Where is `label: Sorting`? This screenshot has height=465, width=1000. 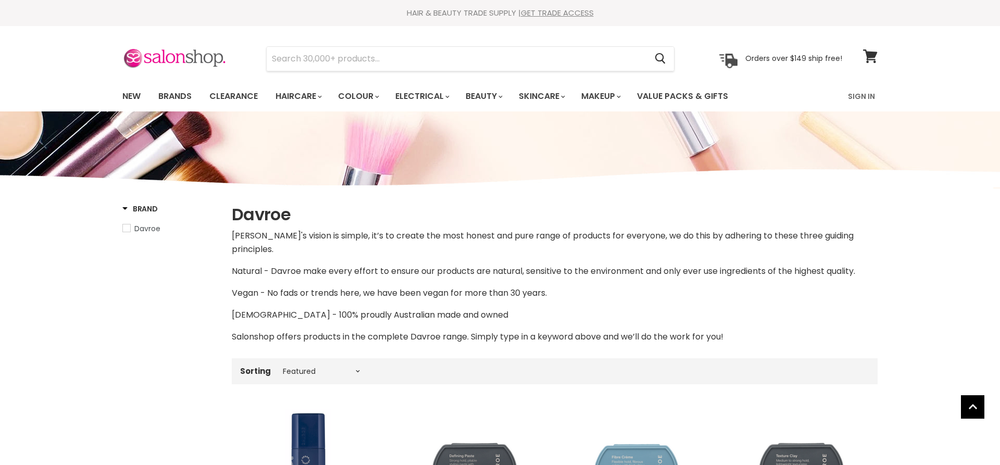
label: Sorting is located at coordinates (255, 371).